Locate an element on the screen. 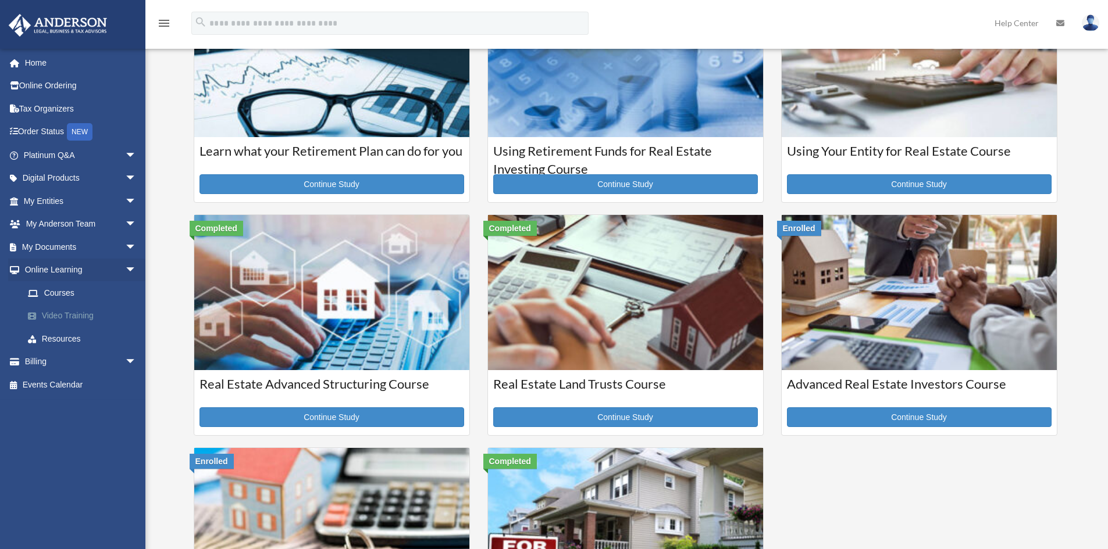  div: NEW is located at coordinates (80, 132).